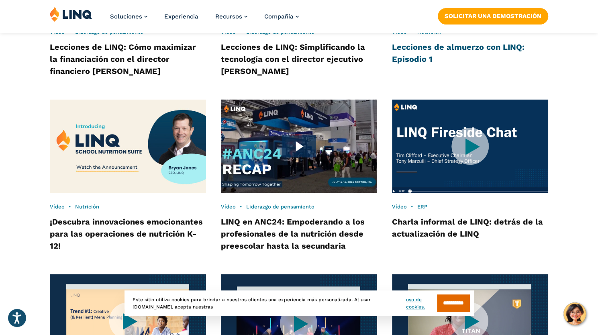 Image resolution: width=598 pixels, height=335 pixels. I want to click on a: LINQ en ANC24: Empoderando a los profesionales de la nutrición desde preescolar hasta la secundaria, so click(293, 234).